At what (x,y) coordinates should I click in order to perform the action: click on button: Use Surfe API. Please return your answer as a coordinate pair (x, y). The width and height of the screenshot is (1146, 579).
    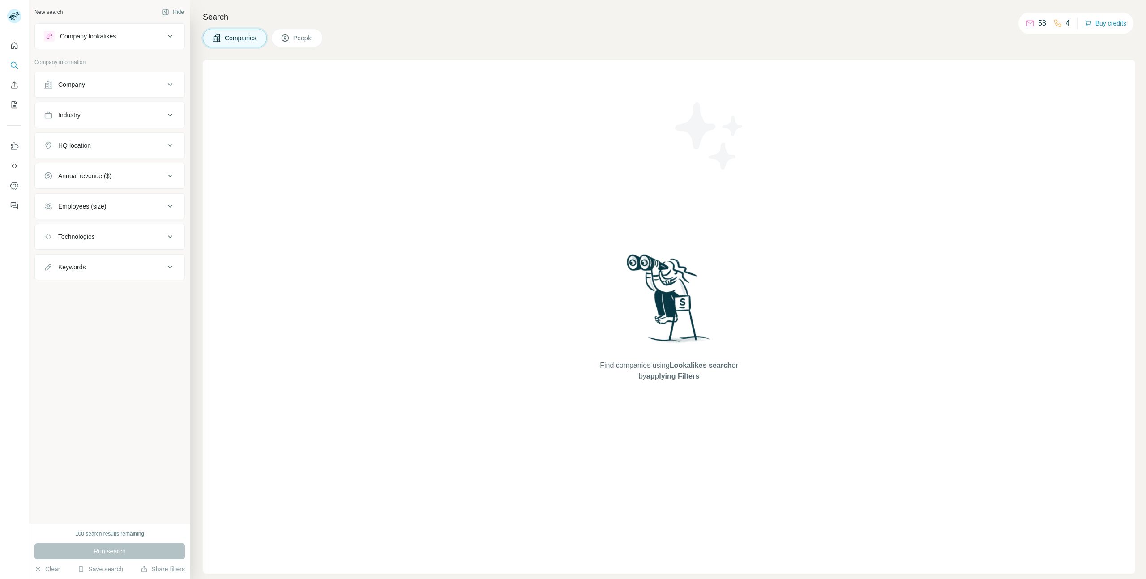
    Looking at the image, I should click on (14, 166).